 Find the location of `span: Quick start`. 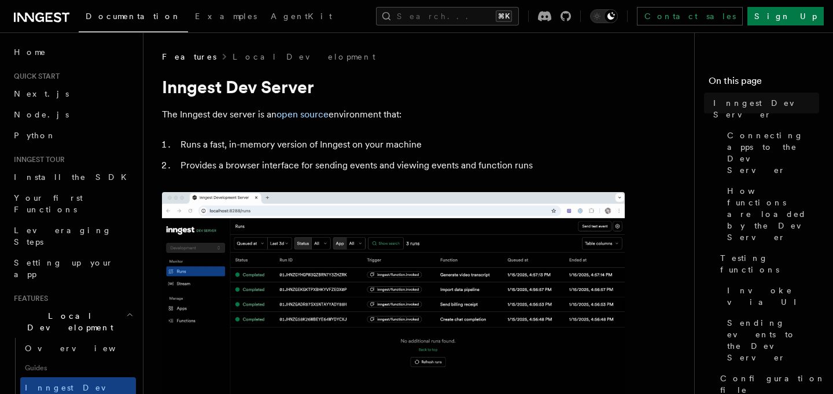

span: Quick start is located at coordinates (34, 76).